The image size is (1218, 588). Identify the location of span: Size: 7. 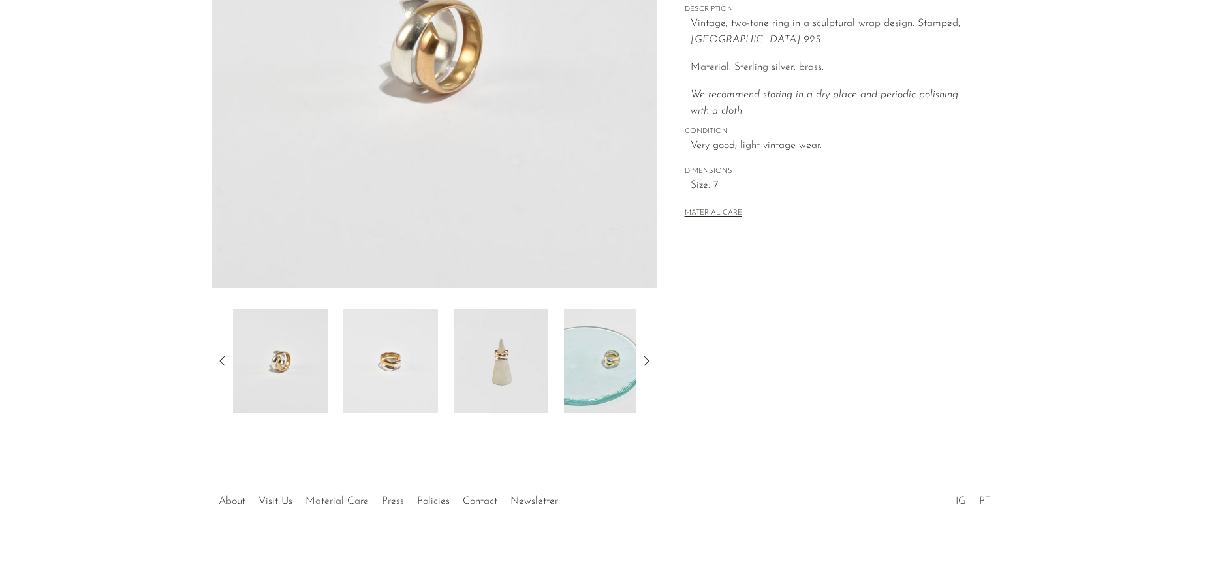
(834, 186).